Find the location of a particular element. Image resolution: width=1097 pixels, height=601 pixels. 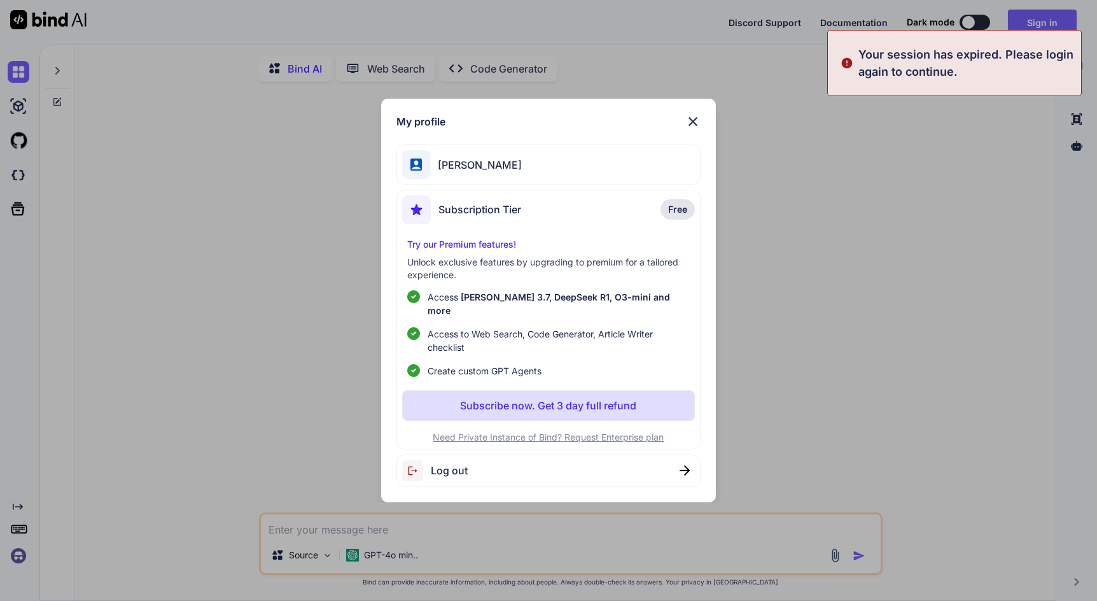

p: Try our Premium features! is located at coordinates (548, 244).